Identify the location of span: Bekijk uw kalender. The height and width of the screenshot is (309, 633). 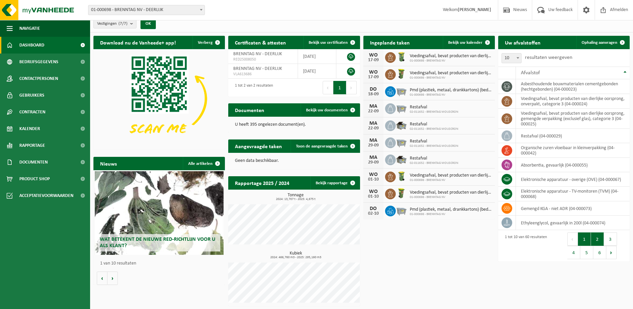
(465, 42).